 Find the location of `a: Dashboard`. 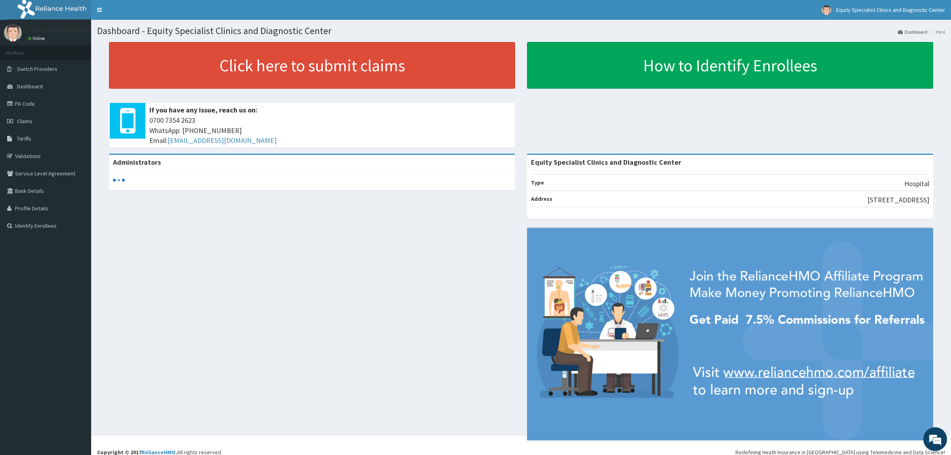

a: Dashboard is located at coordinates (913, 32).